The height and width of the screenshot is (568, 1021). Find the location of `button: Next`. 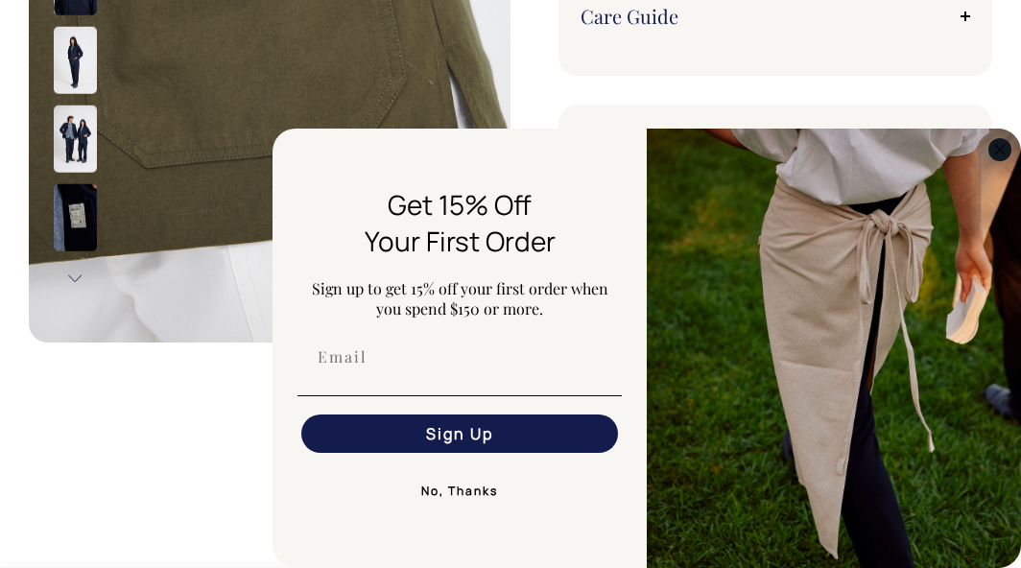

button: Next is located at coordinates (75, 278).